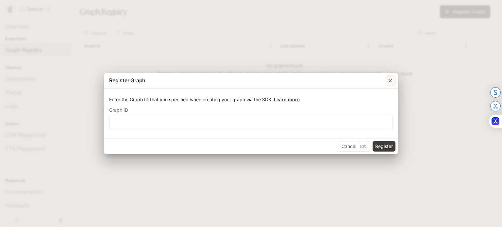 This screenshot has width=502, height=227. I want to click on p: Enter the Graph ID that you specified when creating your graph via the SDK., so click(251, 100).